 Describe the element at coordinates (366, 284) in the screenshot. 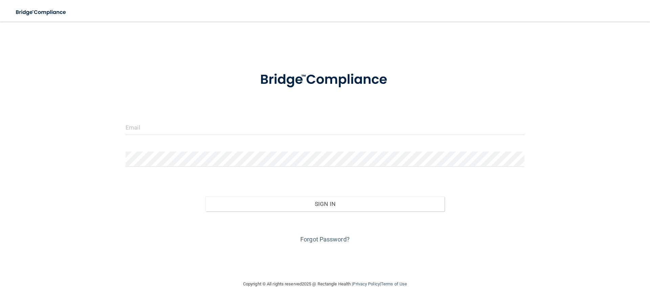

I see `a: Privacy Policy` at that location.